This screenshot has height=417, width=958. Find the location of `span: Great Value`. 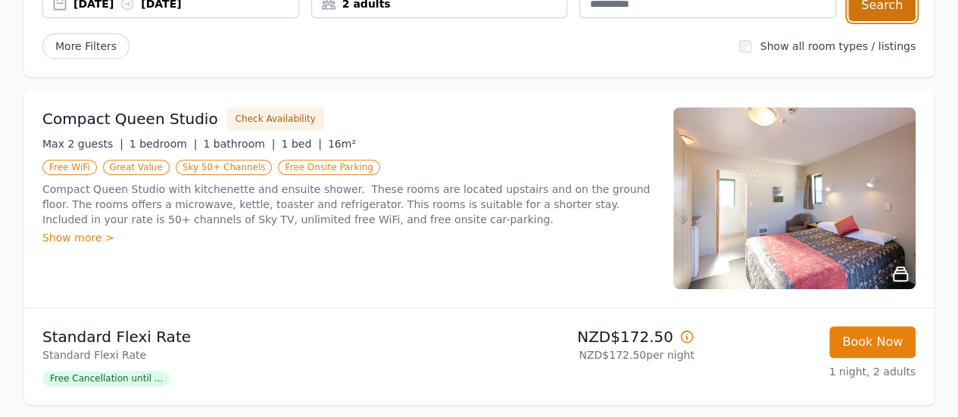

span: Great Value is located at coordinates (136, 167).